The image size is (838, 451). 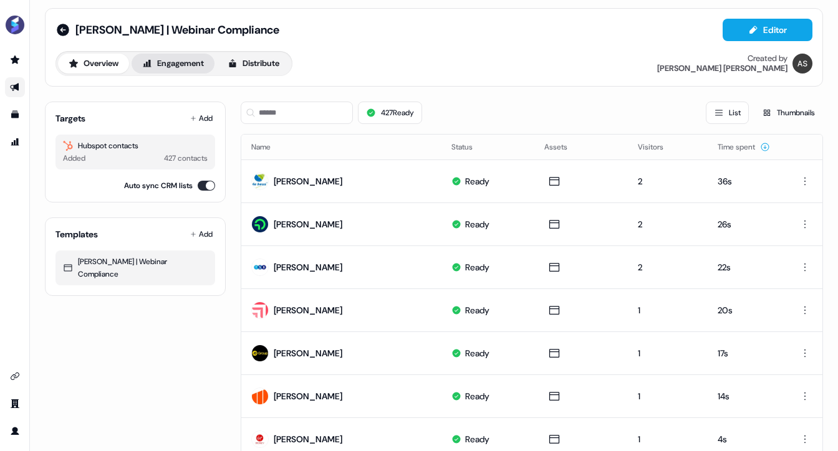 What do you see at coordinates (15, 87) in the screenshot?
I see `a: Go to outbound experience` at bounding box center [15, 87].